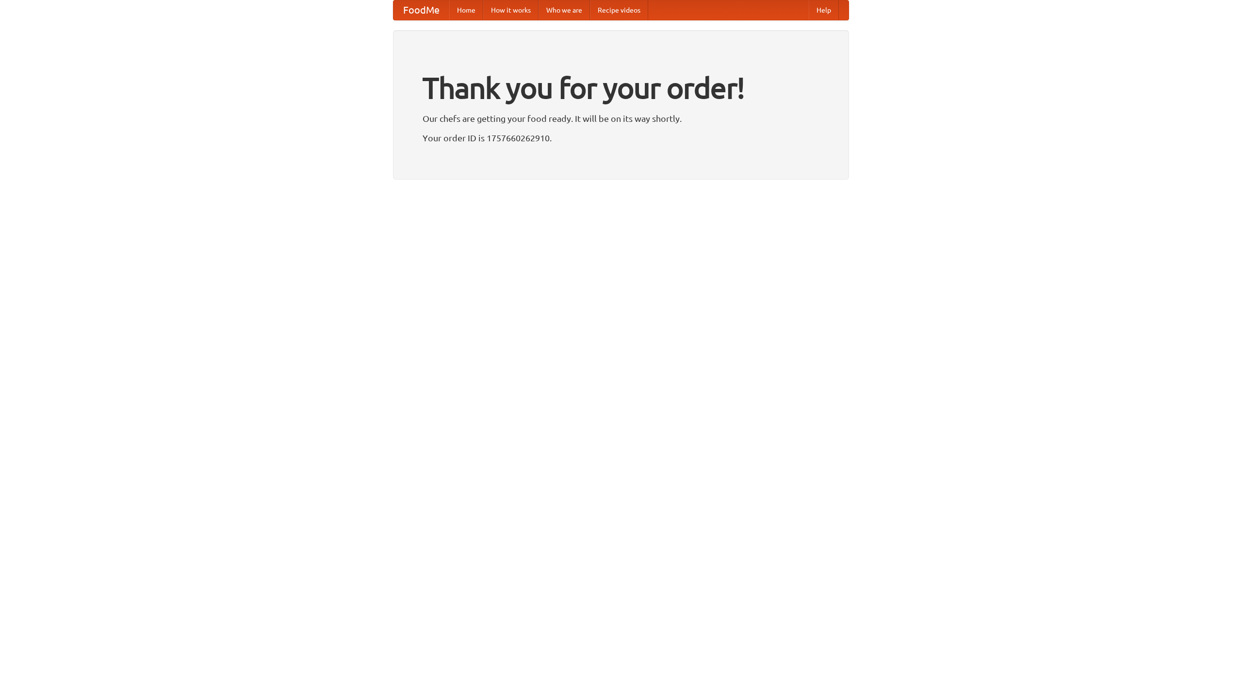  Describe the element at coordinates (421, 10) in the screenshot. I see `a: FoodMe` at that location.